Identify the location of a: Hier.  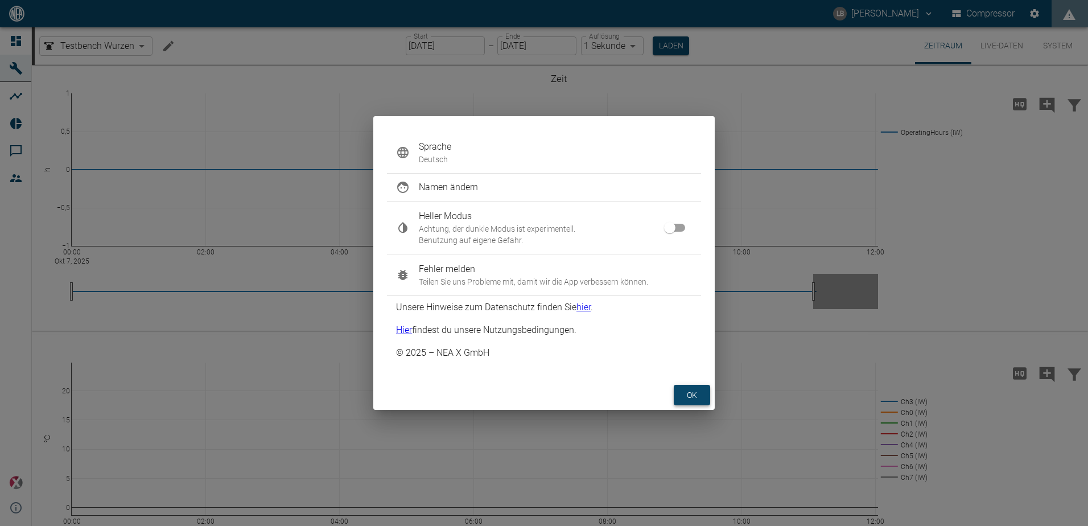
(404, 330).